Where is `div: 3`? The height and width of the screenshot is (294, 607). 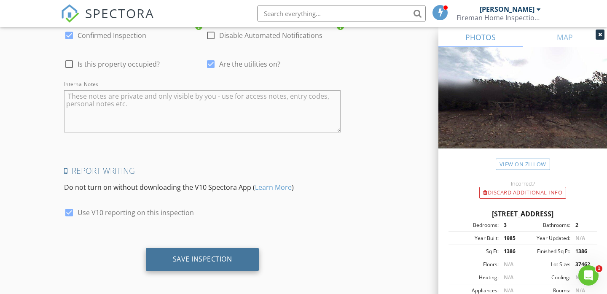 div: 3 is located at coordinates (510, 225).